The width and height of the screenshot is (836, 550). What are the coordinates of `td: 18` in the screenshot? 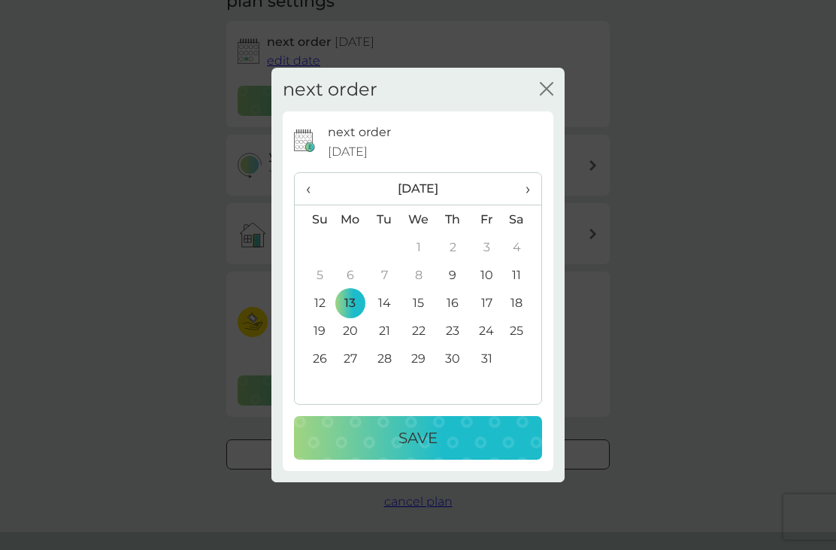 It's located at (523, 302).